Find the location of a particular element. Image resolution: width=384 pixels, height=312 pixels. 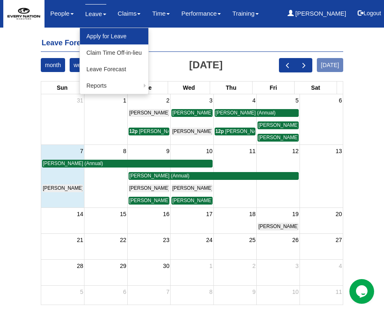

span: 31 is located at coordinates (80, 101).